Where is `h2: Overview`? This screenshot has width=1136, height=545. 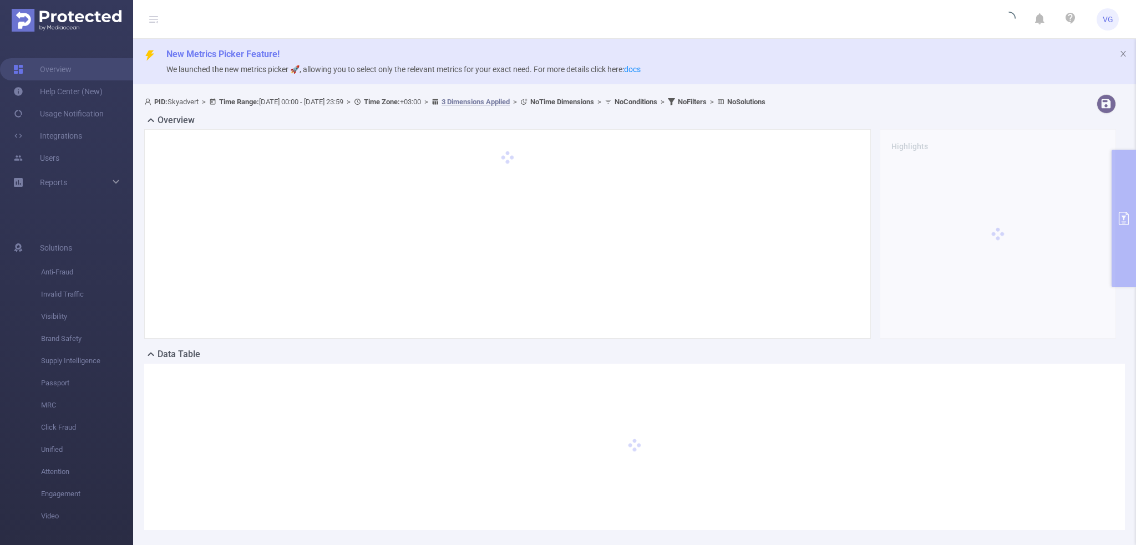
h2: Overview is located at coordinates (176, 120).